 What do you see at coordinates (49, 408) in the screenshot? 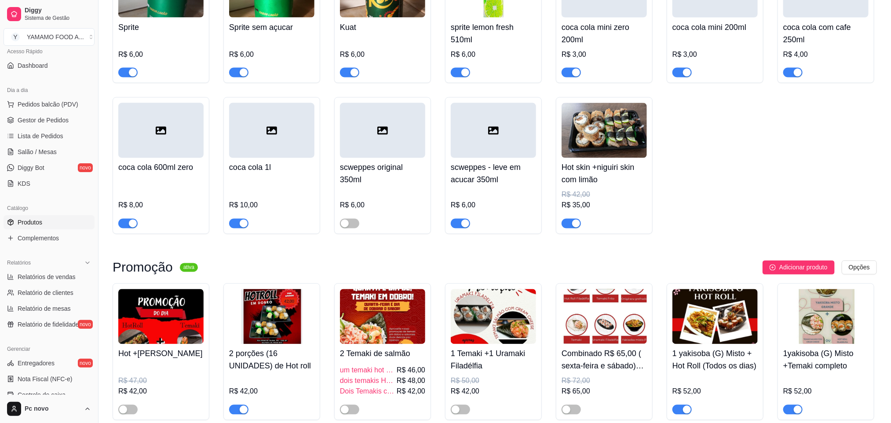
I see `button: Pc novo` at bounding box center [49, 408].